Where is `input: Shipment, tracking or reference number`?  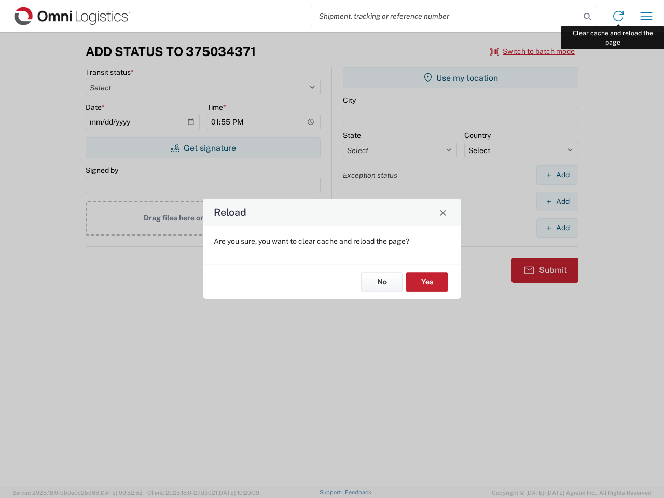
input: Shipment, tracking or reference number is located at coordinates (446, 16).